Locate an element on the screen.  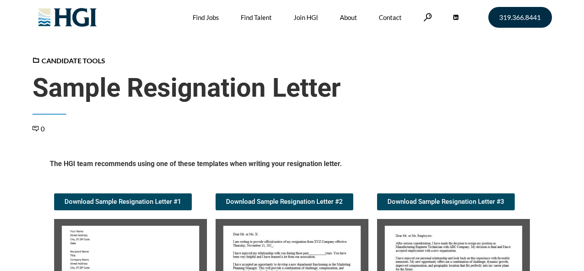
a: Candidate Tools is located at coordinates (69, 60).